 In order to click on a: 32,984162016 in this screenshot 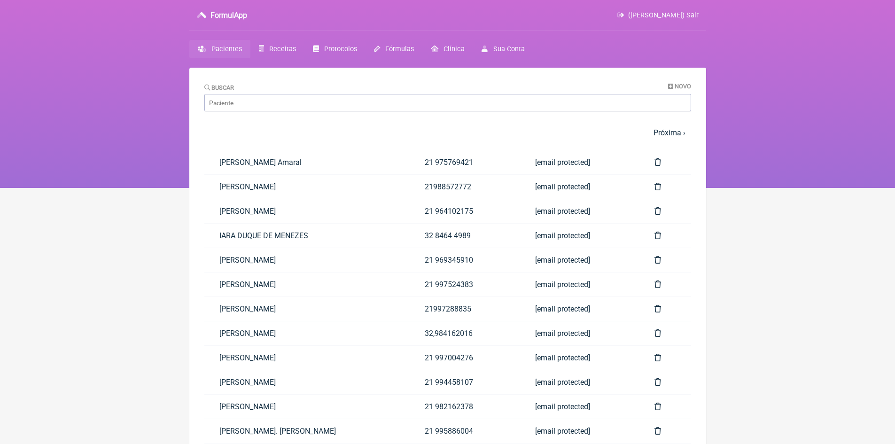, I will do `click(464, 333)`.